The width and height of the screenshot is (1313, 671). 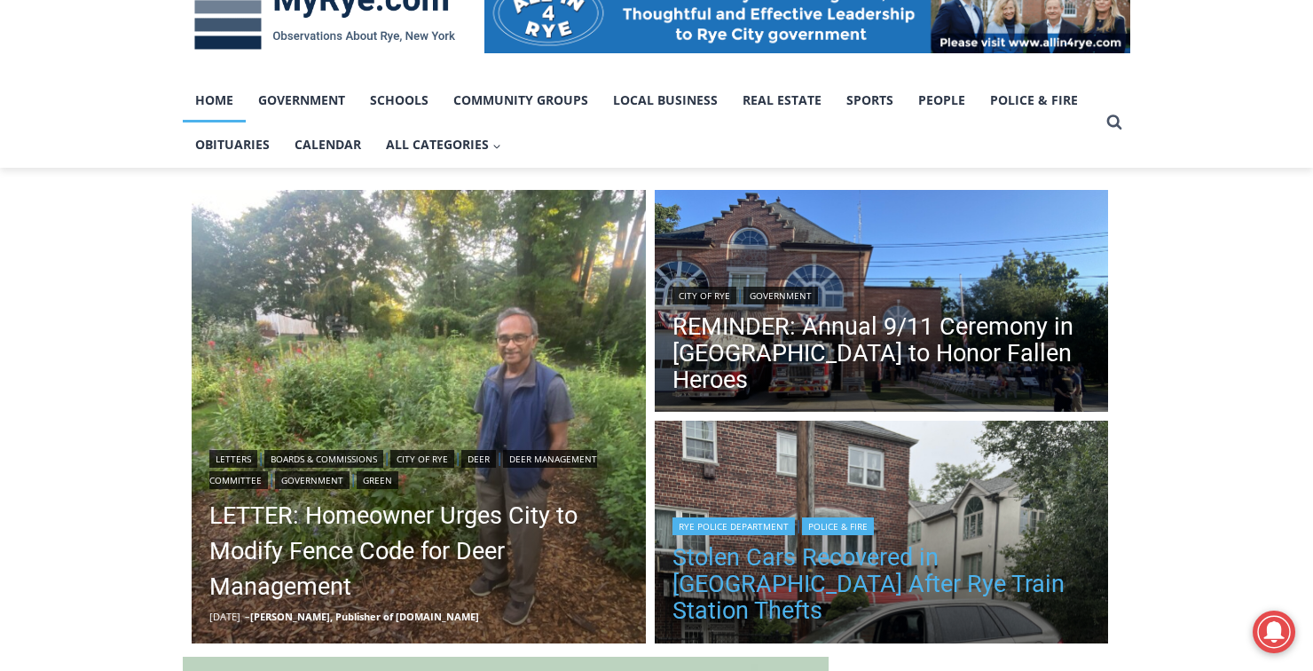 What do you see at coordinates (641, 122) in the screenshot?
I see `nav: Primary Navigation` at bounding box center [641, 122].